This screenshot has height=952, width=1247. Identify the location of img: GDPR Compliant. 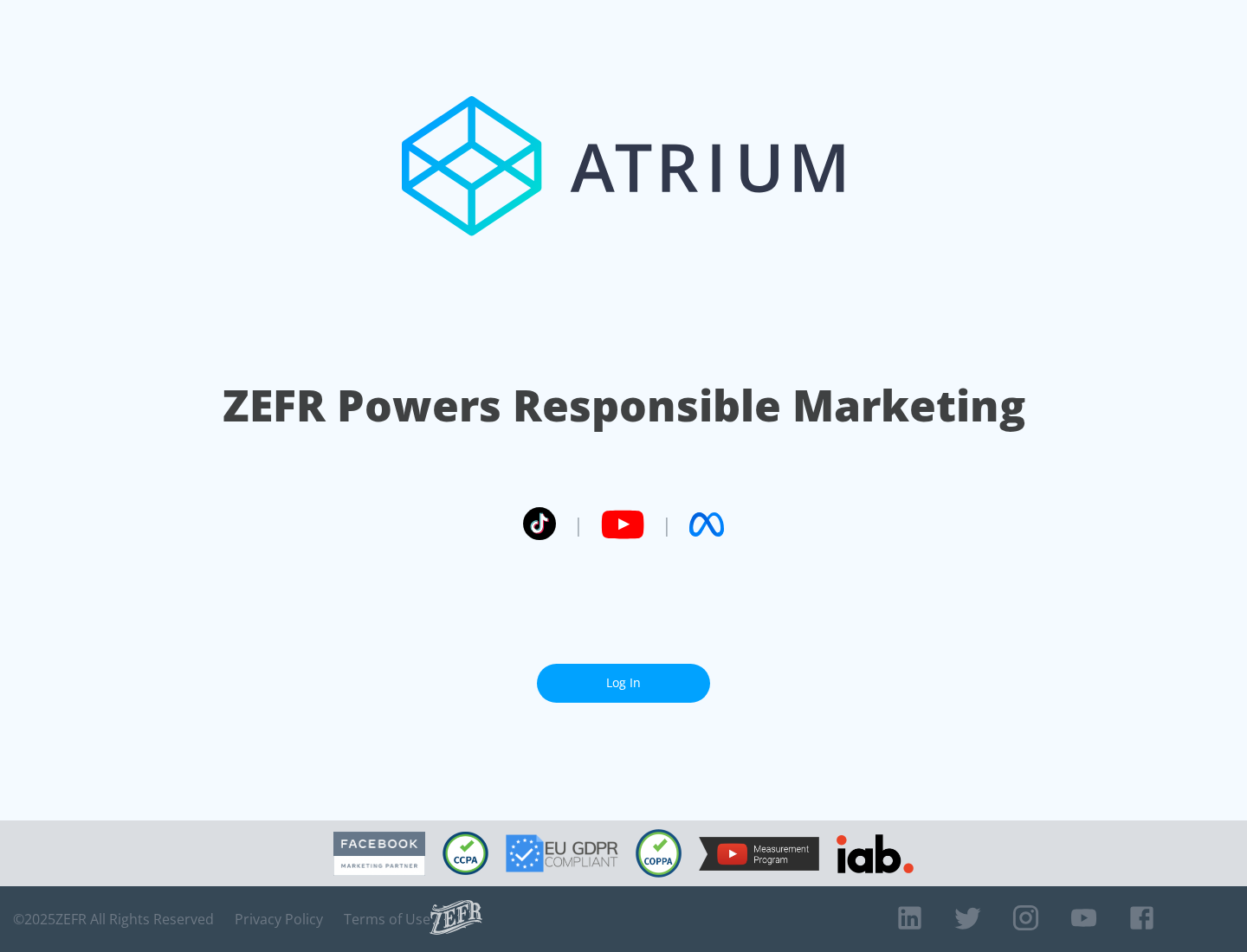
(562, 854).